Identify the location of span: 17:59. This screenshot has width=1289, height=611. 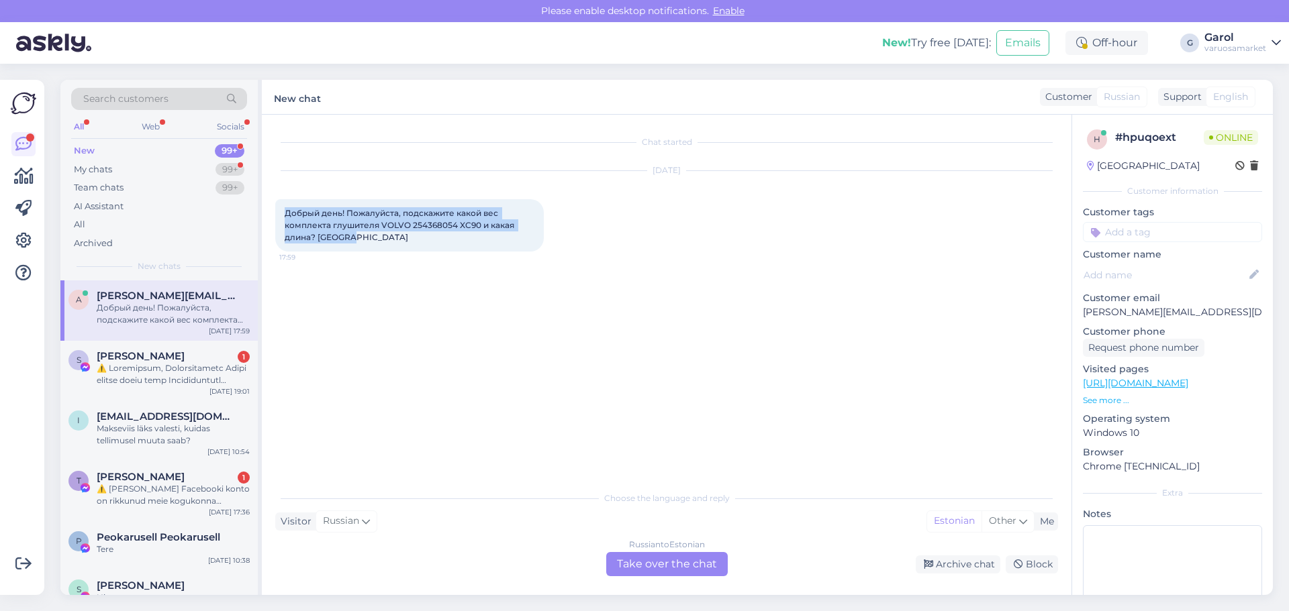
(304, 257).